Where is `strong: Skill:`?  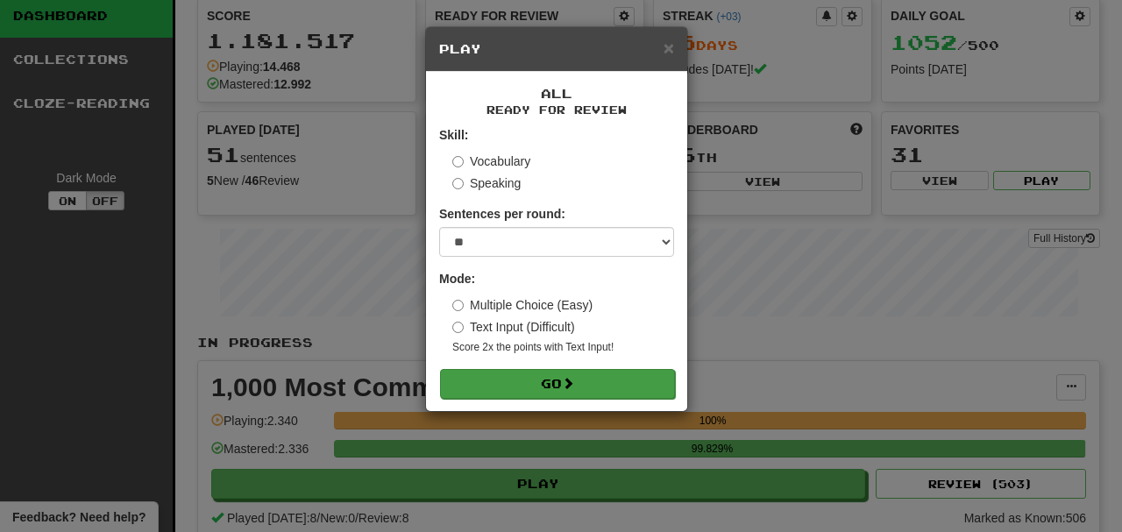 strong: Skill: is located at coordinates (453, 135).